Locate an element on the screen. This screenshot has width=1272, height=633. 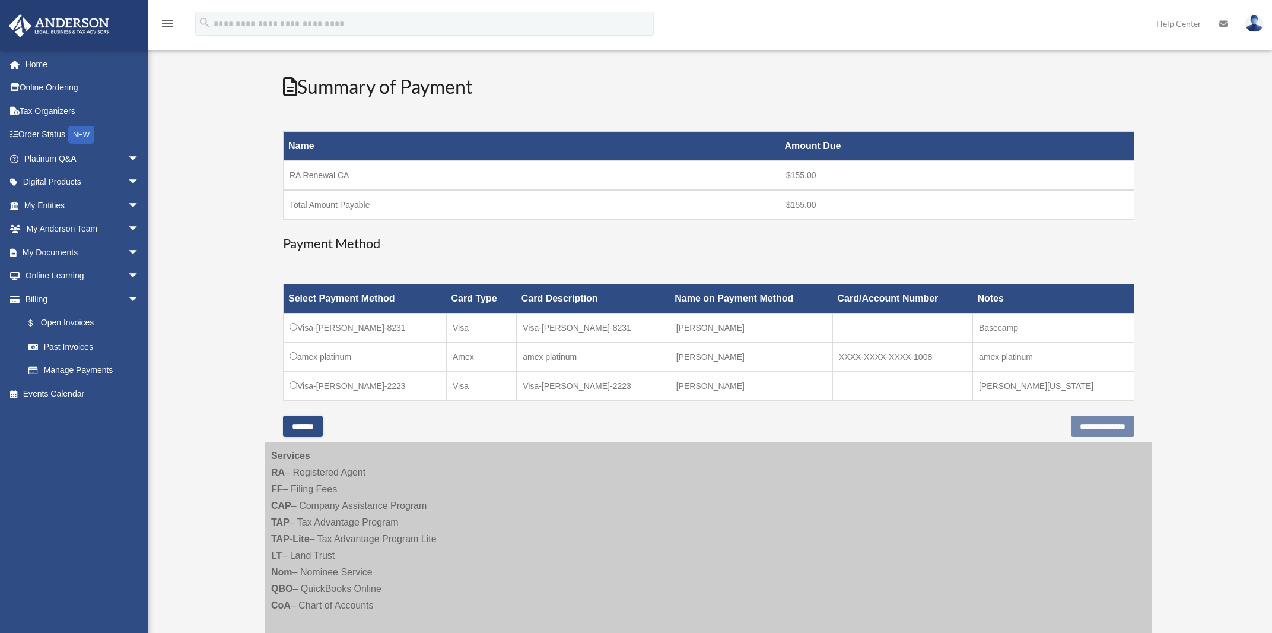
td: RA Renewal CA is located at coordinates (532, 176).